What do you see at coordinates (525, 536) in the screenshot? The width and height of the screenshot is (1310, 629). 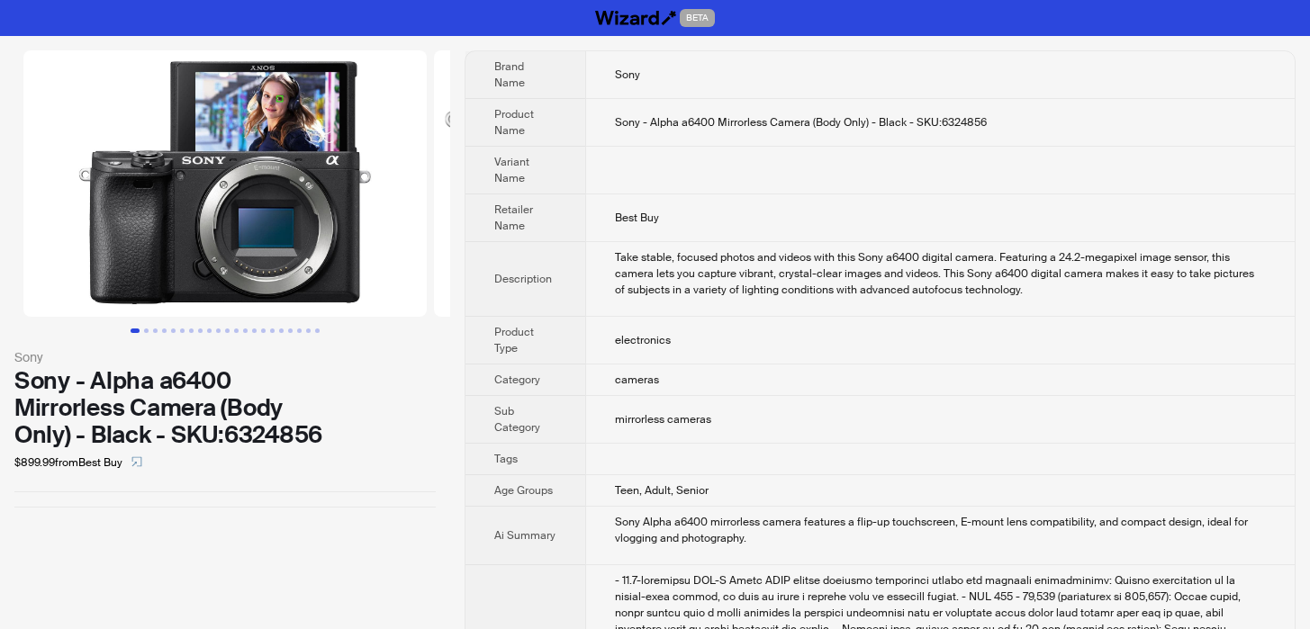 I see `span: Ai Summary` at bounding box center [525, 536].